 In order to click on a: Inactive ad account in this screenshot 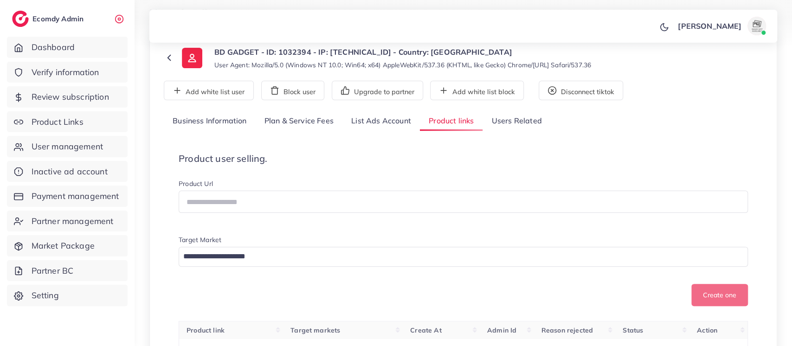, I will do `click(67, 172)`.